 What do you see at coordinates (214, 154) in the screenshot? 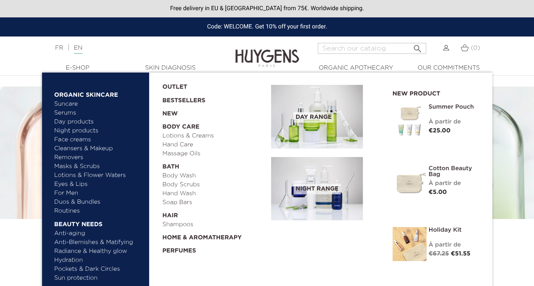
I see `a: Massage Oils` at bounding box center [214, 154].